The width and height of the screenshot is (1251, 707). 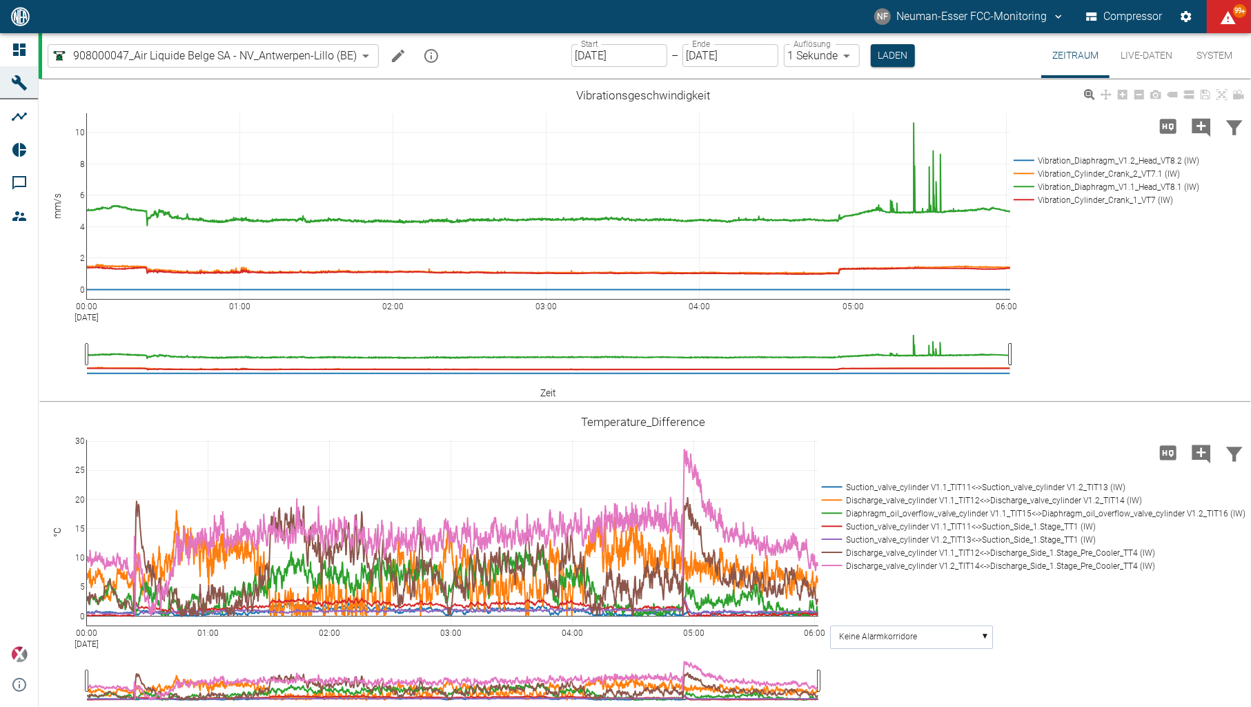 I want to click on img: logo, so click(x=20, y=16).